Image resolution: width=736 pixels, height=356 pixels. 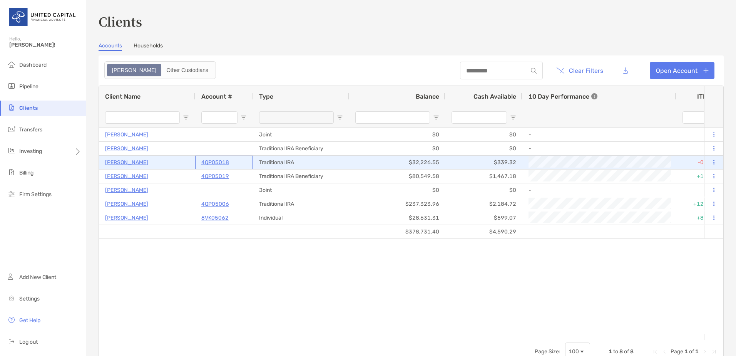 What do you see at coordinates (26, 173) in the screenshot?
I see `span: Billing` at bounding box center [26, 173].